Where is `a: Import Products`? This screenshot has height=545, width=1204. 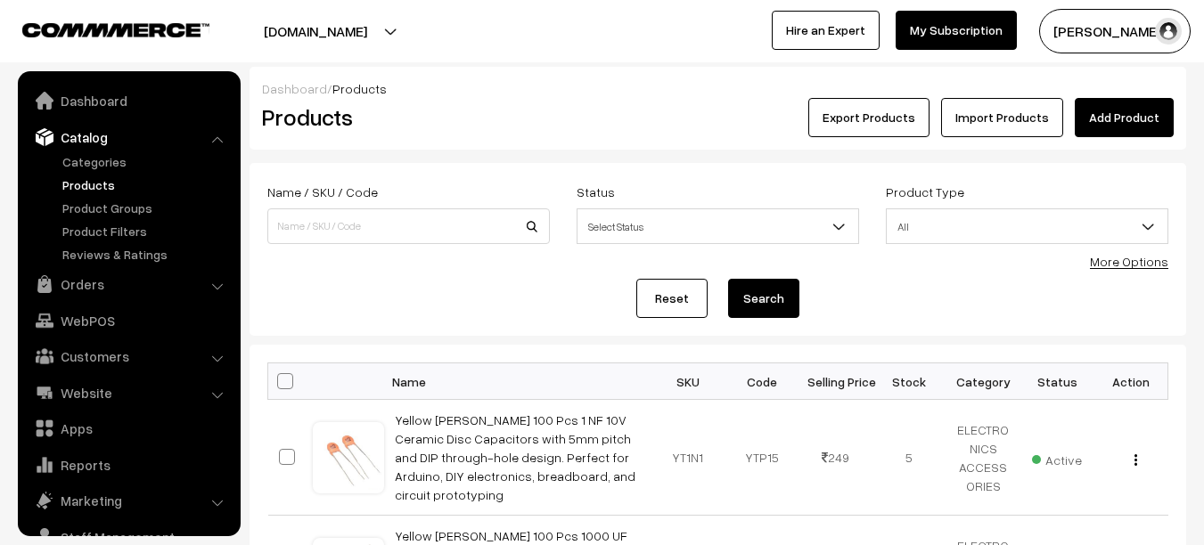 a: Import Products is located at coordinates (1002, 118).